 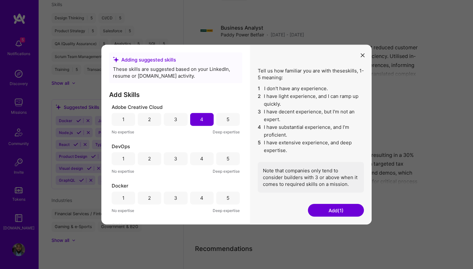 I want to click on span: 4, so click(x=259, y=131).